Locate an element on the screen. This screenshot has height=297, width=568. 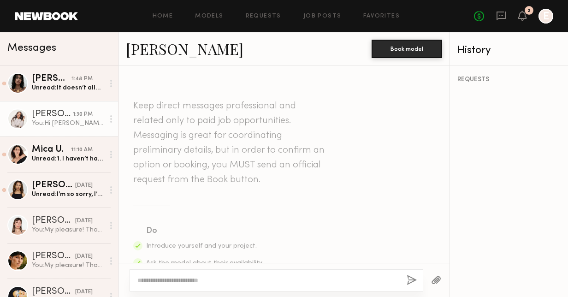
div: History is located at coordinates (509, 50).